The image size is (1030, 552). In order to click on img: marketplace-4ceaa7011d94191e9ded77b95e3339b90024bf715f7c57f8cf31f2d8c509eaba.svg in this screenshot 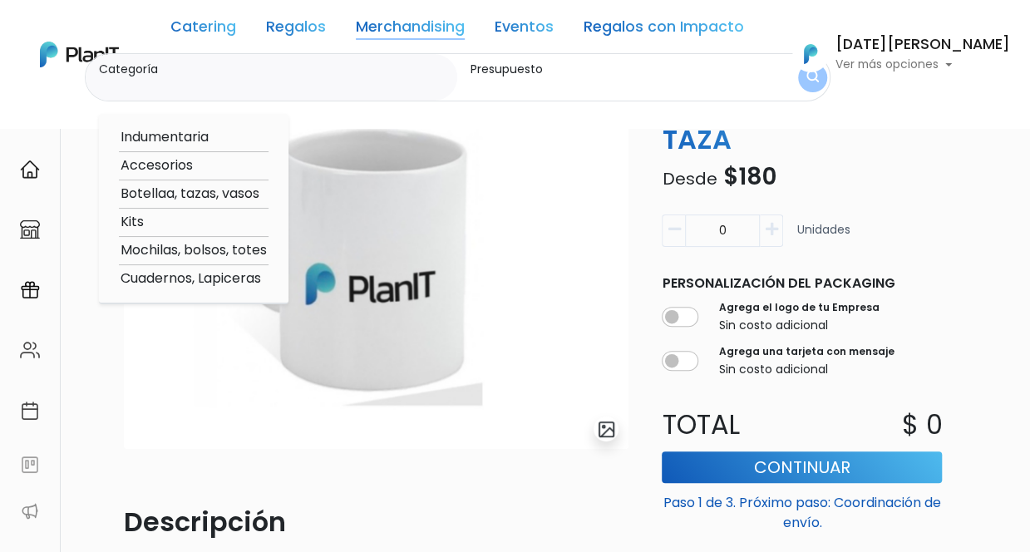, I will do `click(30, 230)`.